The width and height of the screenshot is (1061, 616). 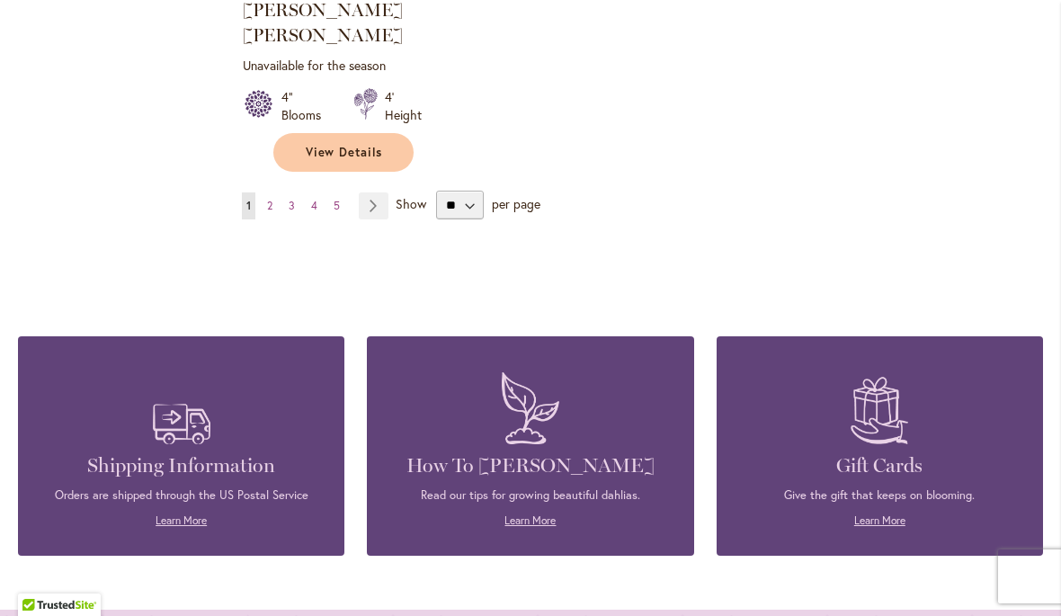 I want to click on a: 5, so click(x=336, y=206).